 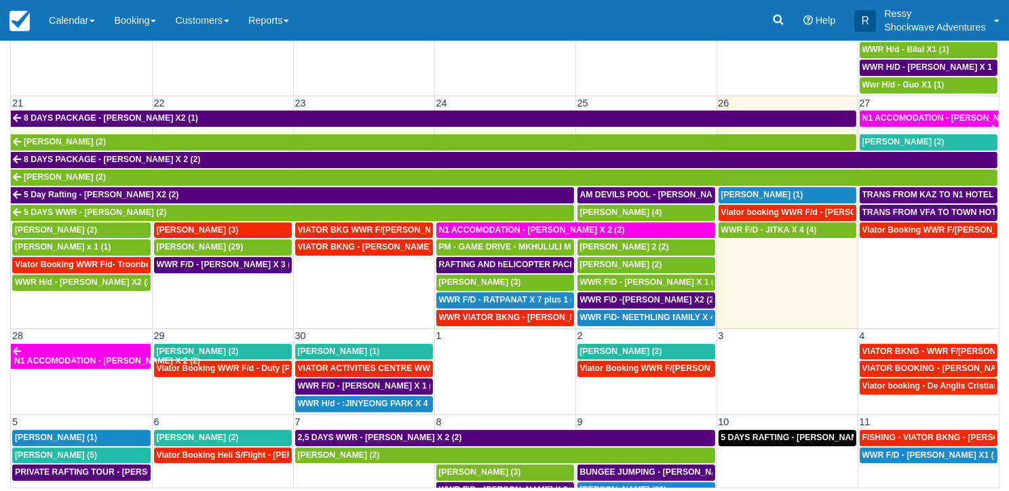 I want to click on span: 25, so click(x=583, y=103).